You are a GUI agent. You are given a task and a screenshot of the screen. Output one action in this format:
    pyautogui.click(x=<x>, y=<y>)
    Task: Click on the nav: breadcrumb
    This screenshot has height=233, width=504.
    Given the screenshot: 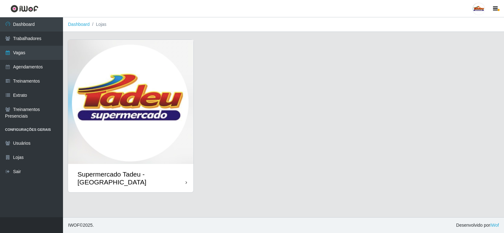 What is the action you would take?
    pyautogui.click(x=284, y=25)
    